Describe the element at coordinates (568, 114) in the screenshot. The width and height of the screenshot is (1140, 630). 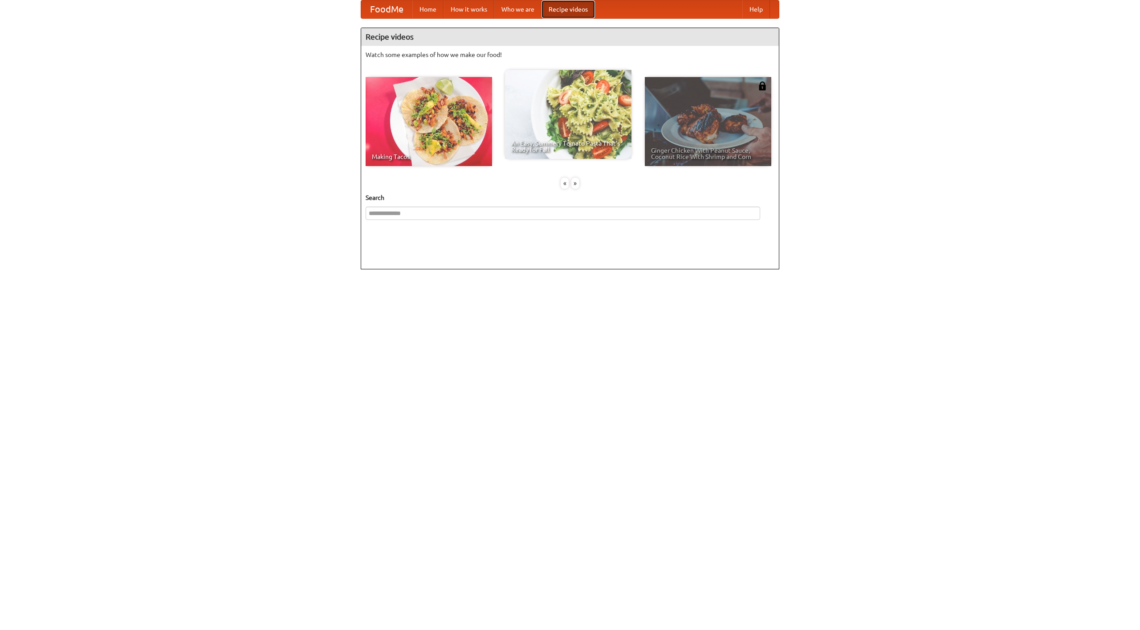
I see `a: An Easy, Summery Tomato Pasta That's Ready for Fall` at that location.